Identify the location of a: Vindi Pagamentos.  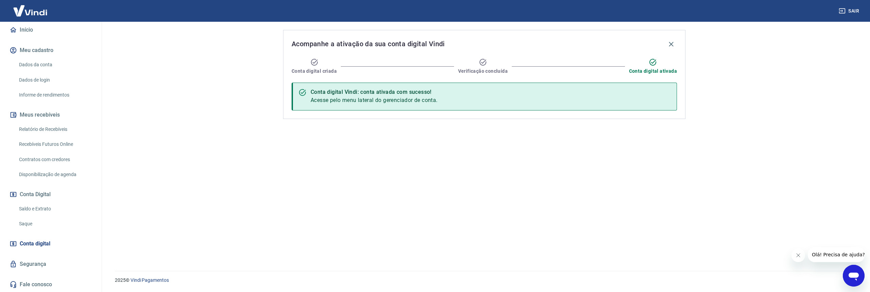
(149, 280).